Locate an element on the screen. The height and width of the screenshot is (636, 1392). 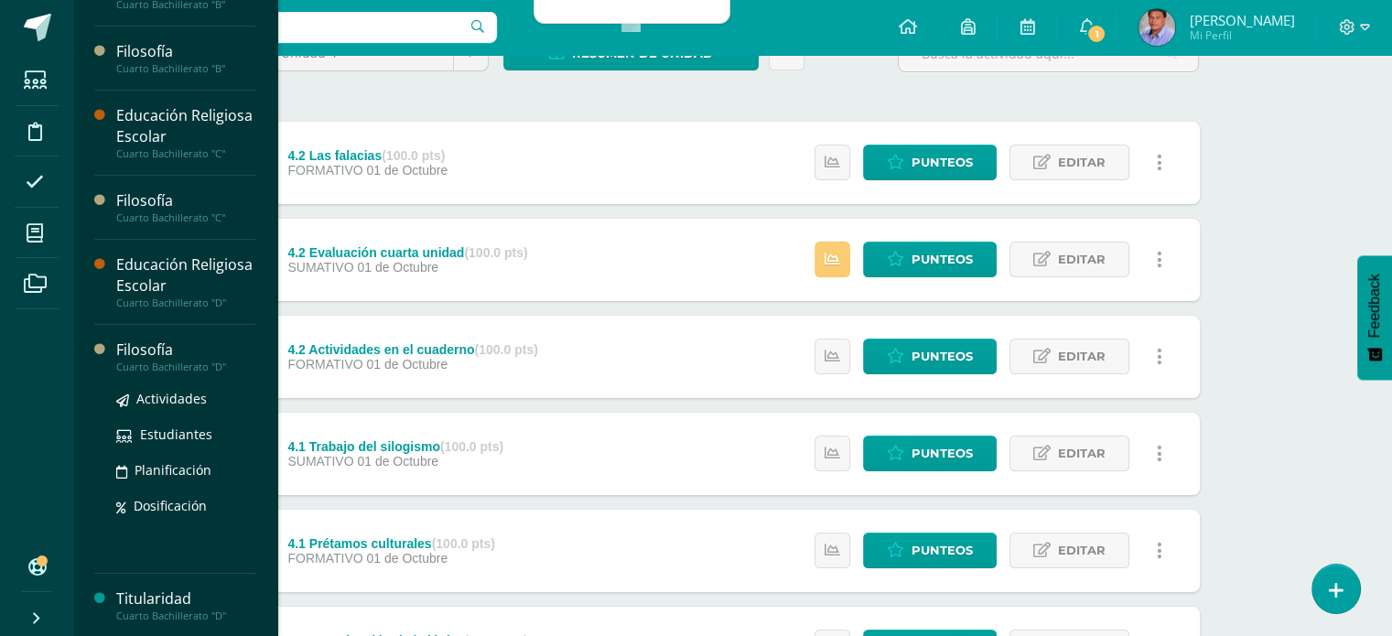
a: FilosofíaCuarto Bachillerato "B" is located at coordinates (186, 58).